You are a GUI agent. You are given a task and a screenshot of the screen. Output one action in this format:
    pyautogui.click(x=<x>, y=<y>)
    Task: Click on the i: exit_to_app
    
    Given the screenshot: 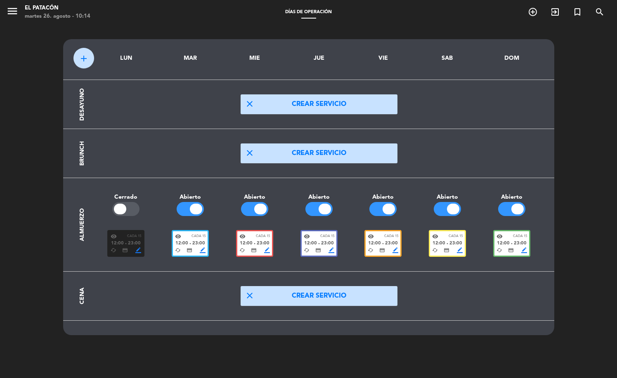 What is the action you would take?
    pyautogui.click(x=555, y=12)
    